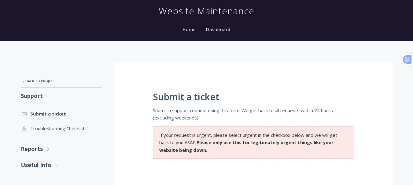 The height and width of the screenshot is (185, 413). I want to click on a: Submit a ticket, so click(61, 114).